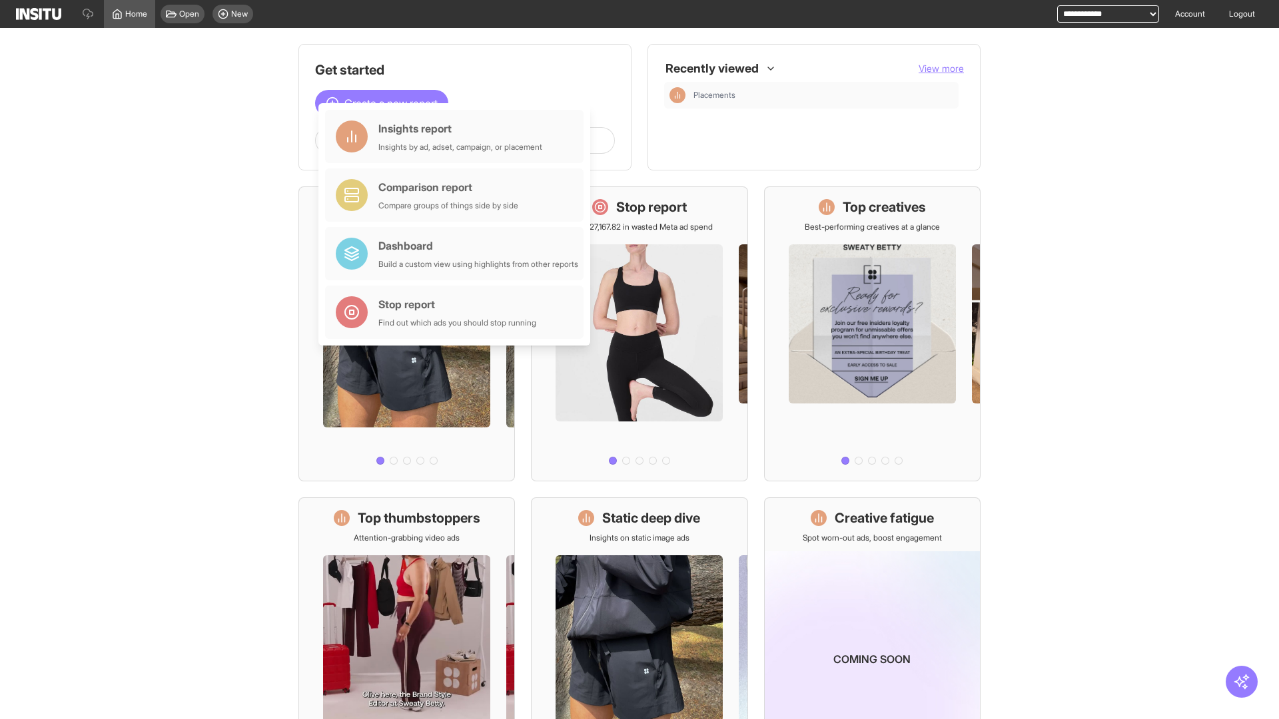 The height and width of the screenshot is (719, 1279). I want to click on a: What's live nowSee all active ads instantly, so click(406, 334).